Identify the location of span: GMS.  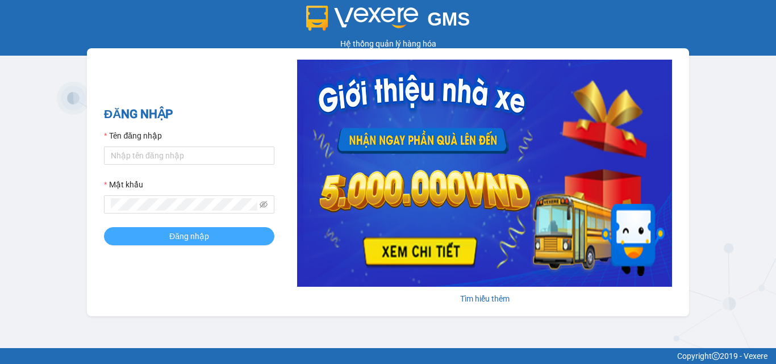
(448, 19).